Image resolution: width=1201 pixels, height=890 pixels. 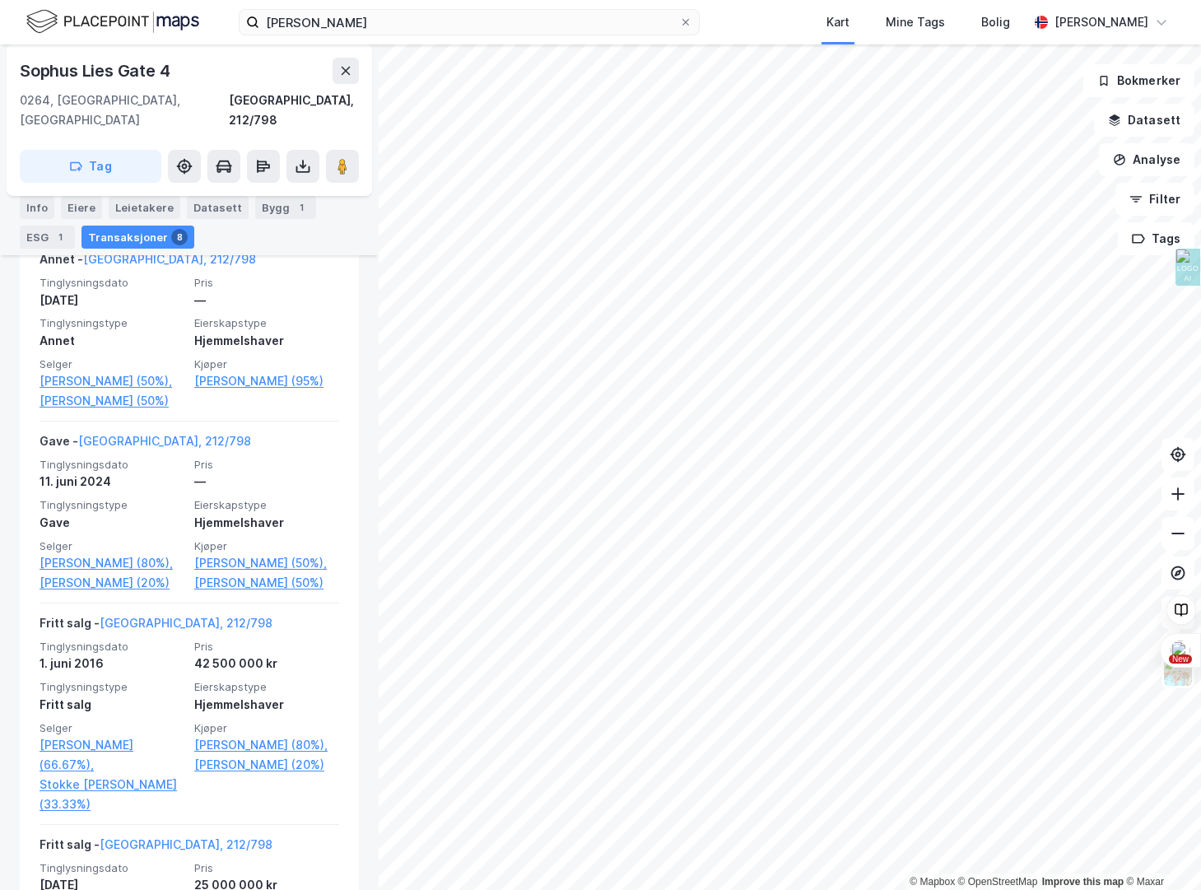 What do you see at coordinates (112, 664) in the screenshot?
I see `div: 1. juni 2016` at bounding box center [112, 664].